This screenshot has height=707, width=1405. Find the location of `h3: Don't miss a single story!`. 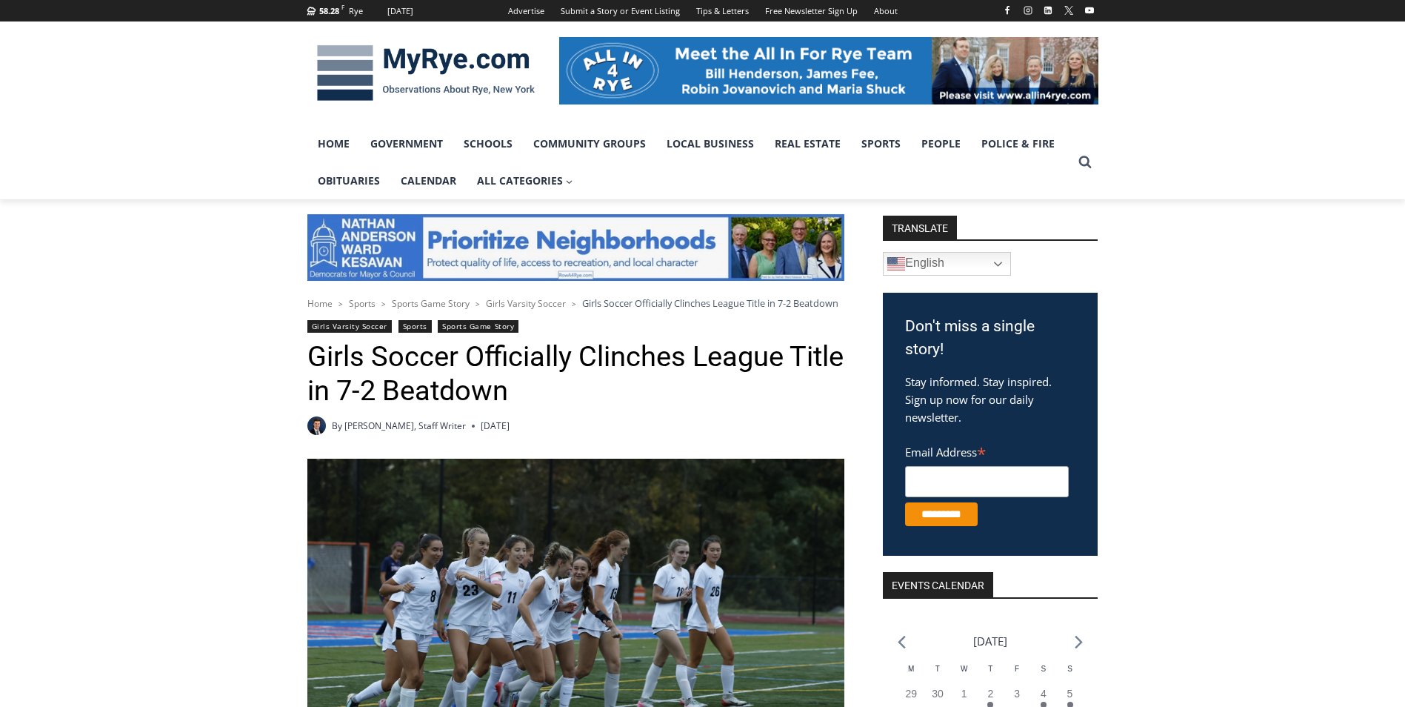

h3: Don't miss a single story! is located at coordinates (990, 338).